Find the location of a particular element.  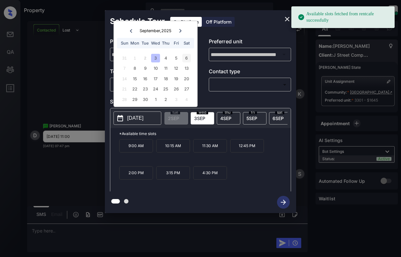

div: Mon is located at coordinates (135, 43).